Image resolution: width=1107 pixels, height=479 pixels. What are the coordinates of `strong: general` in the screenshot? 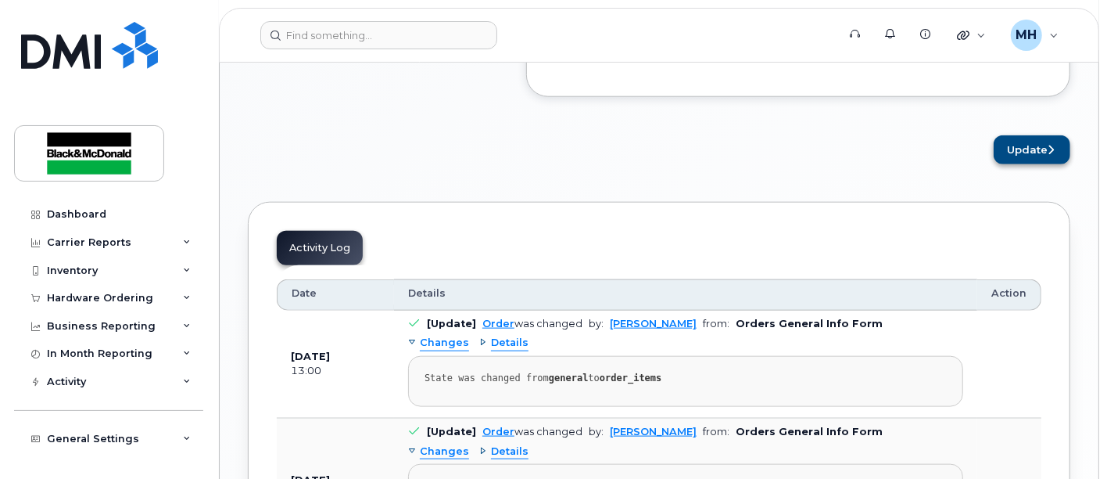 It's located at (568, 378).